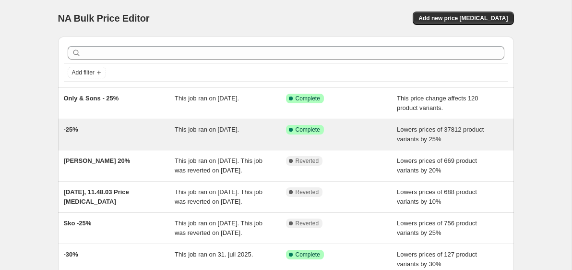  Describe the element at coordinates (104, 18) in the screenshot. I see `span: NA Bulk Price Editor` at that location.